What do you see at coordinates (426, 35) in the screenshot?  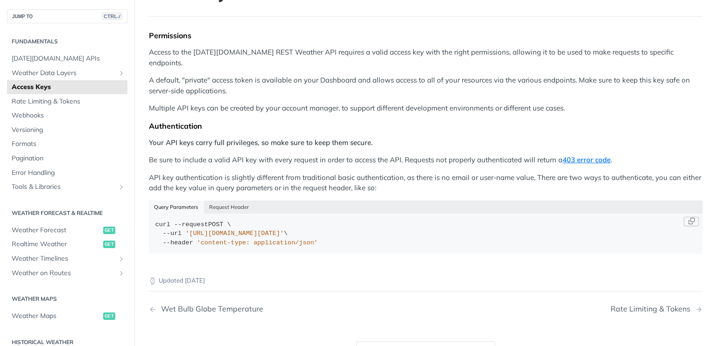 I see `div: Permissions` at bounding box center [426, 35].